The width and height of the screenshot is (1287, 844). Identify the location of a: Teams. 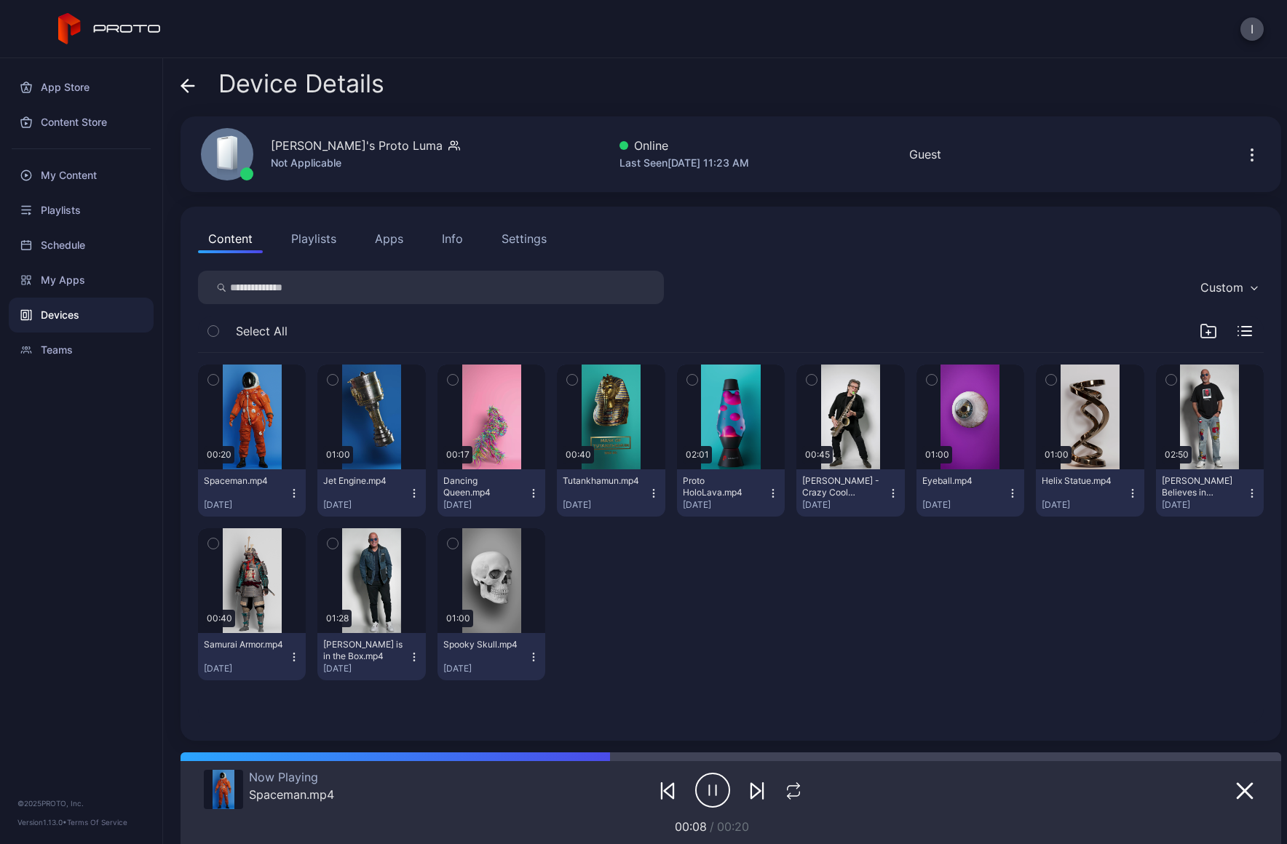
(81, 350).